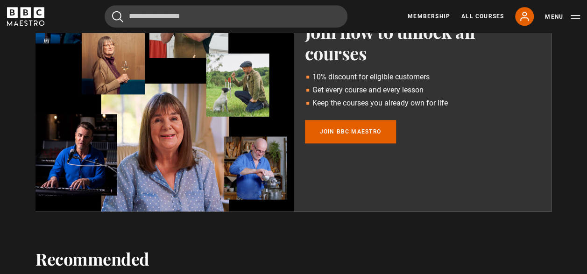 The image size is (587, 274). What do you see at coordinates (118, 16) in the screenshot?
I see `button: Submit the search query` at bounding box center [118, 16].